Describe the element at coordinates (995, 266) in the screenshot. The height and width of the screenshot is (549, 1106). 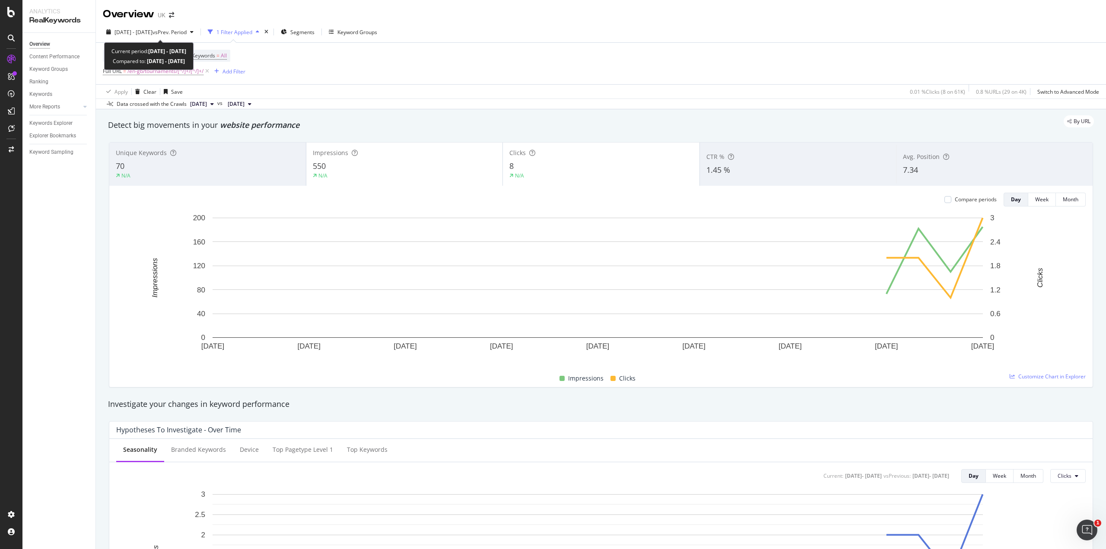
I see `text: 1.8` at that location.